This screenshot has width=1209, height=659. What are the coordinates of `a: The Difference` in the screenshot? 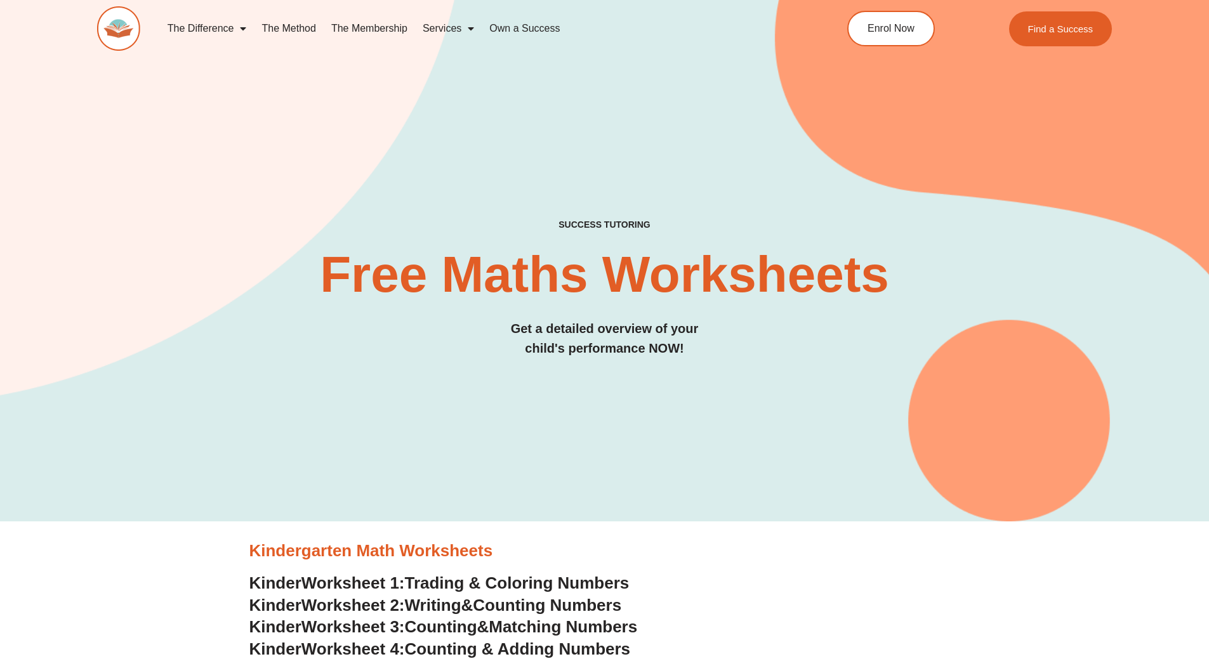 It's located at (207, 29).